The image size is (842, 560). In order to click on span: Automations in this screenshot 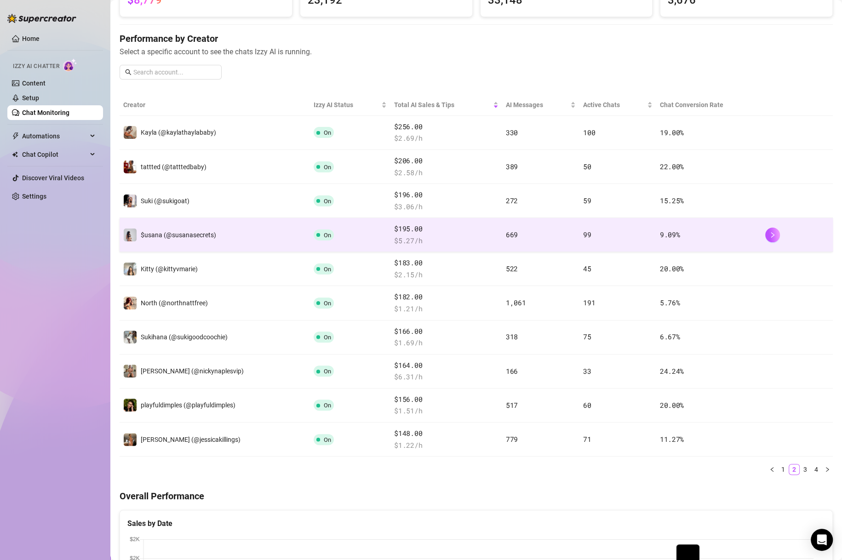, I will do `click(55, 136)`.